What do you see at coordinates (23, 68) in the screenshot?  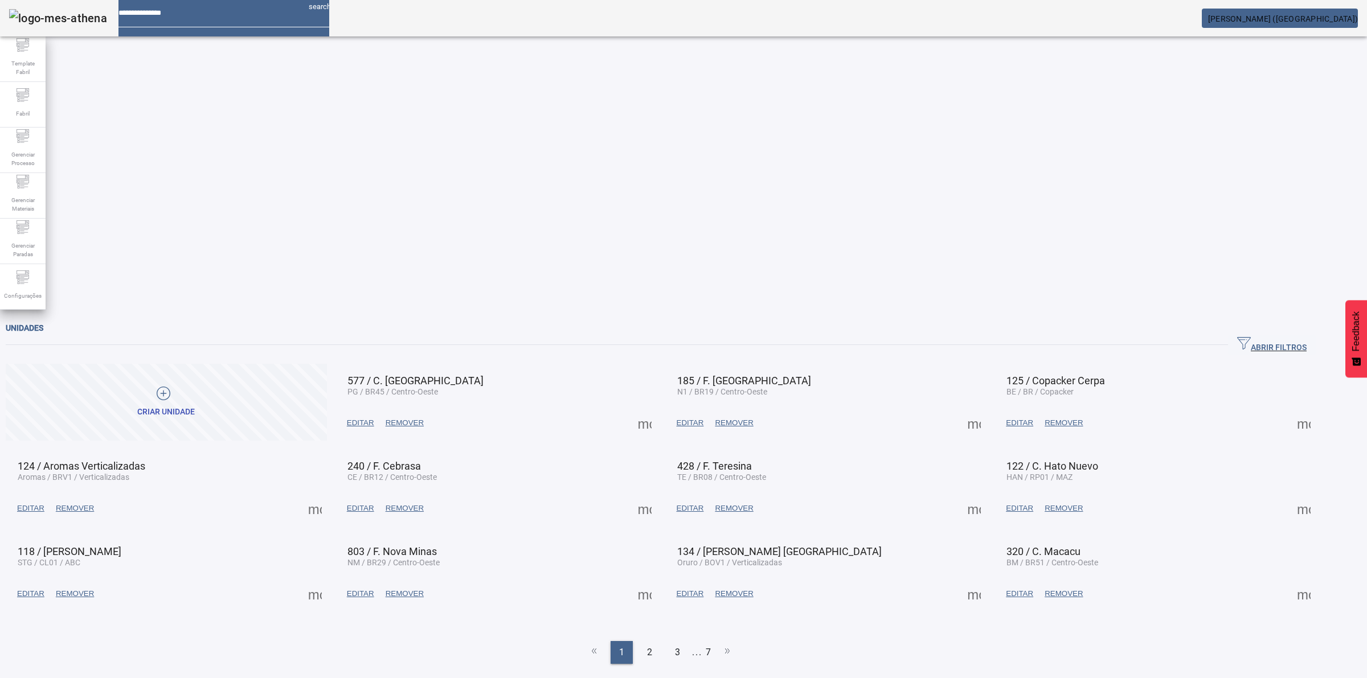 I see `span: Template Fabril` at bounding box center [23, 68].